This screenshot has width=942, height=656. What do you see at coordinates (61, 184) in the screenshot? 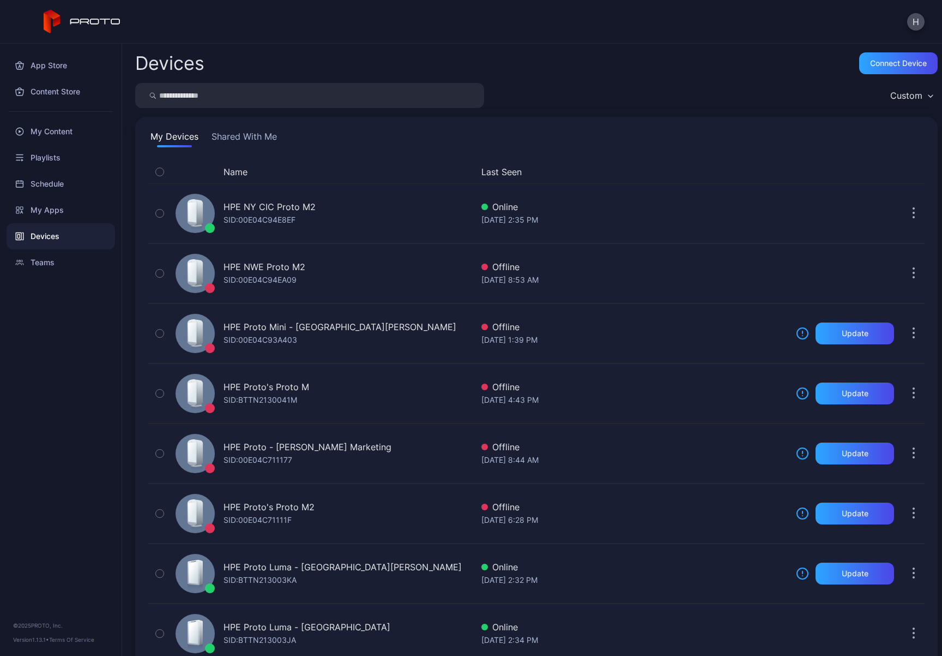
I see `div: Schedule` at bounding box center [61, 184].